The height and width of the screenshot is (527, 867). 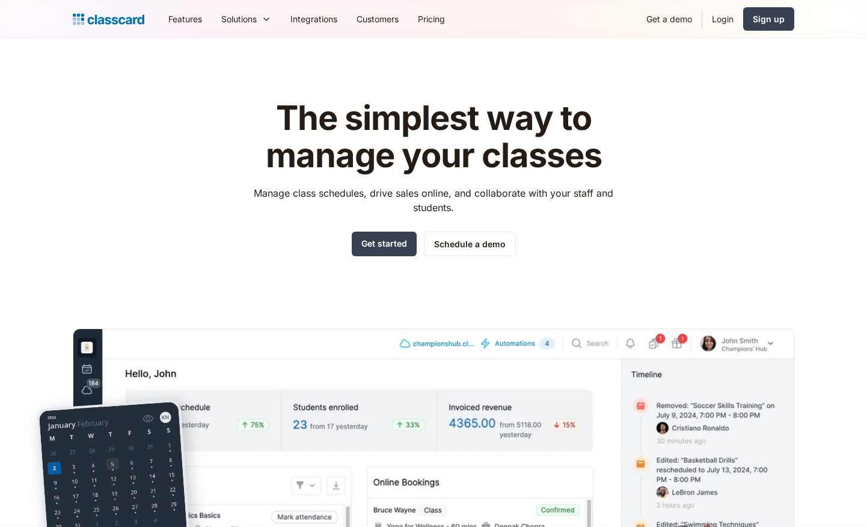 I want to click on a: Schedule a demo, so click(x=469, y=243).